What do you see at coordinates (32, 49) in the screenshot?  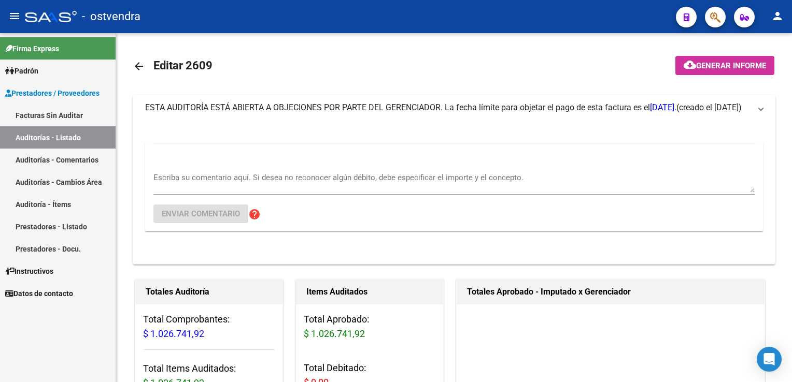 I see `span: Firma Express` at bounding box center [32, 49].